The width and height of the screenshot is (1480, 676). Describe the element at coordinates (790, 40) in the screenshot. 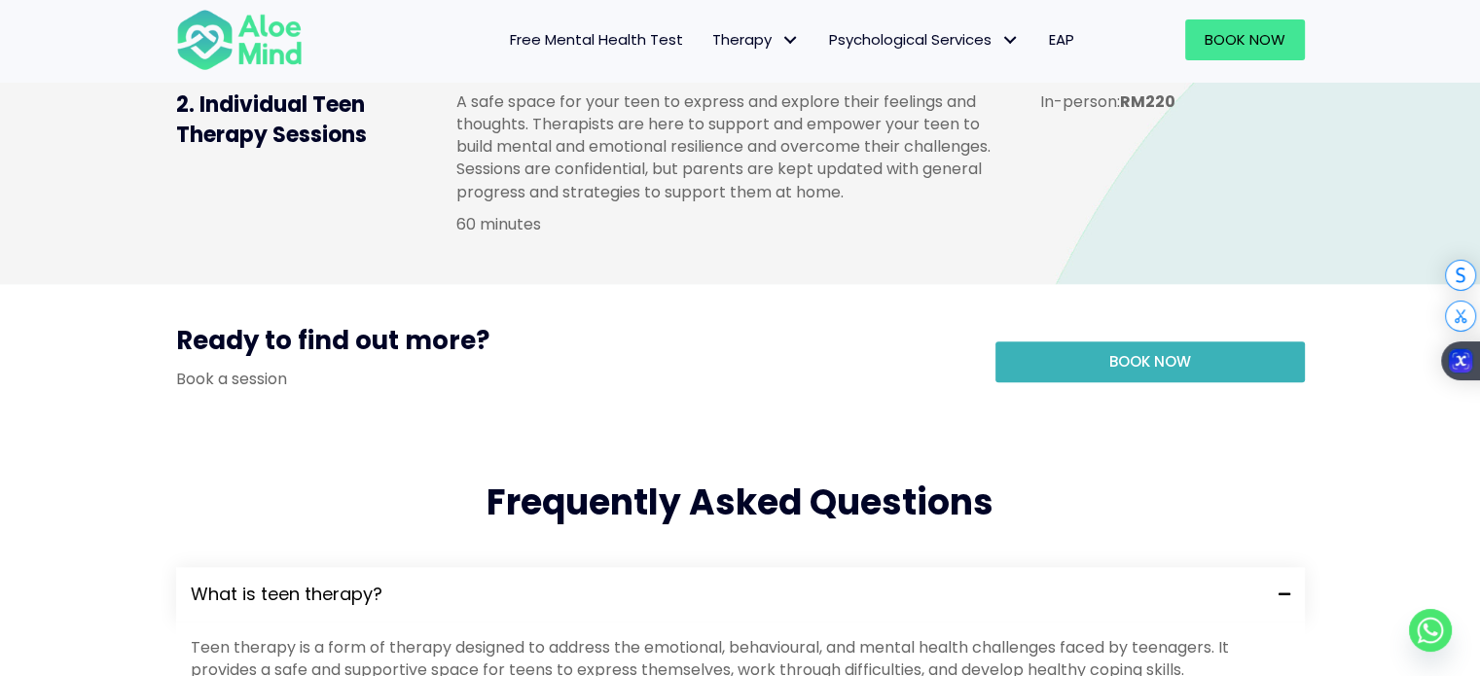

I see `span: Therapy: submenu` at that location.